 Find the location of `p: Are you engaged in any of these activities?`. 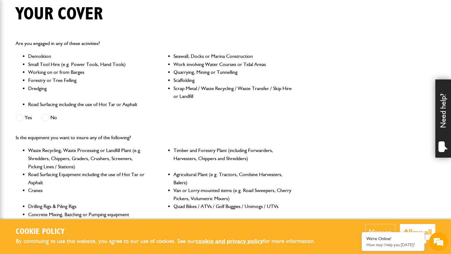

p: Are you engaged in any of these activities? is located at coordinates (154, 44).